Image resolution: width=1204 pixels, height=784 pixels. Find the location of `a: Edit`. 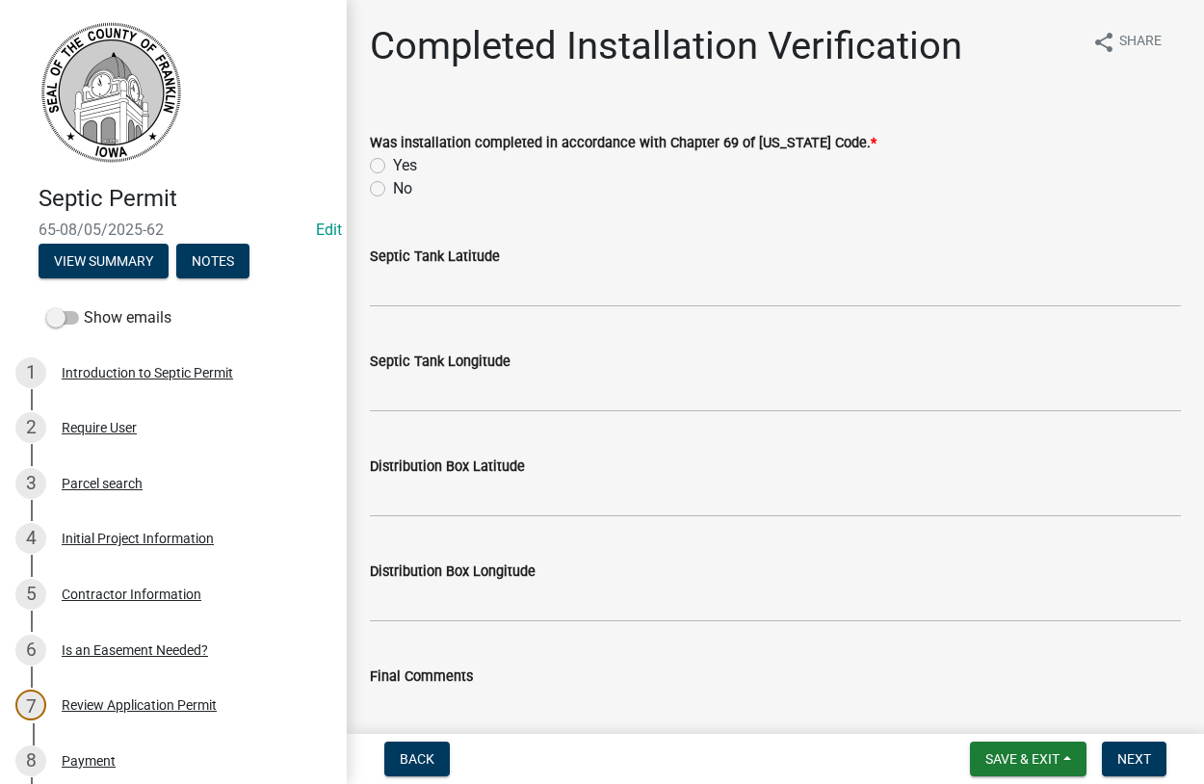

a: Edit is located at coordinates (329, 229).